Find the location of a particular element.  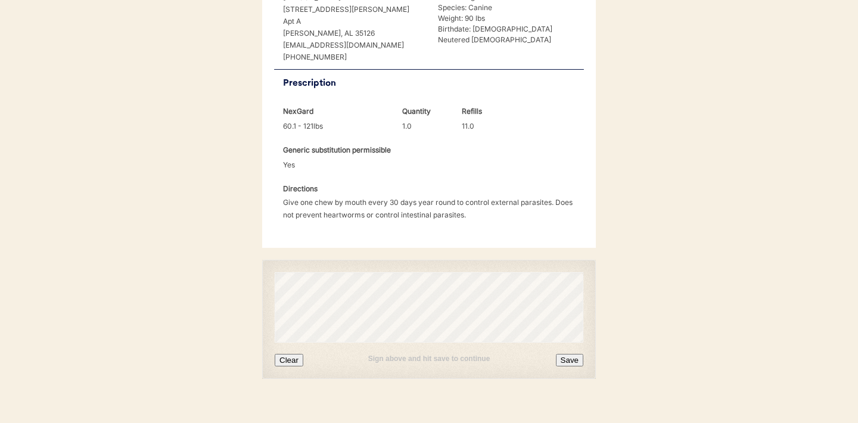

div: 11.0 is located at coordinates (487, 126).